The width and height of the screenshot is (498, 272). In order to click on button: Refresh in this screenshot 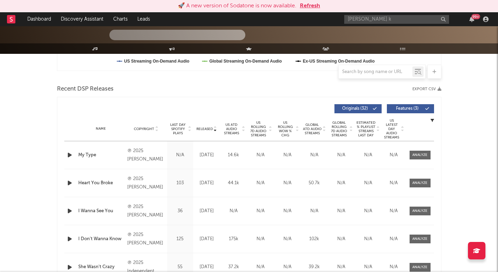, I will do `click(310, 6)`.